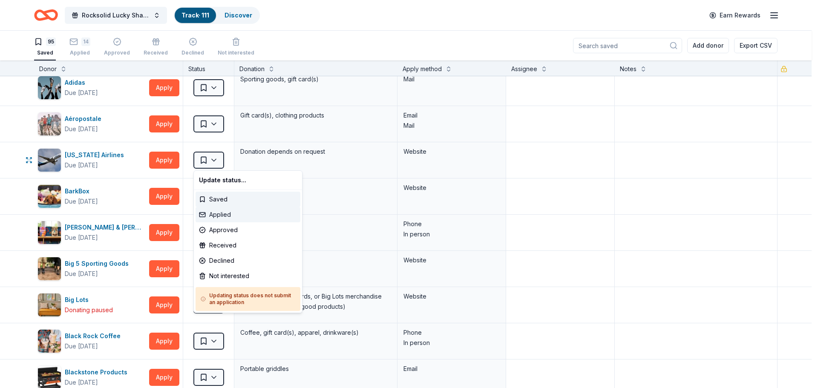  Describe the element at coordinates (248, 230) in the screenshot. I see `div: Approved` at that location.